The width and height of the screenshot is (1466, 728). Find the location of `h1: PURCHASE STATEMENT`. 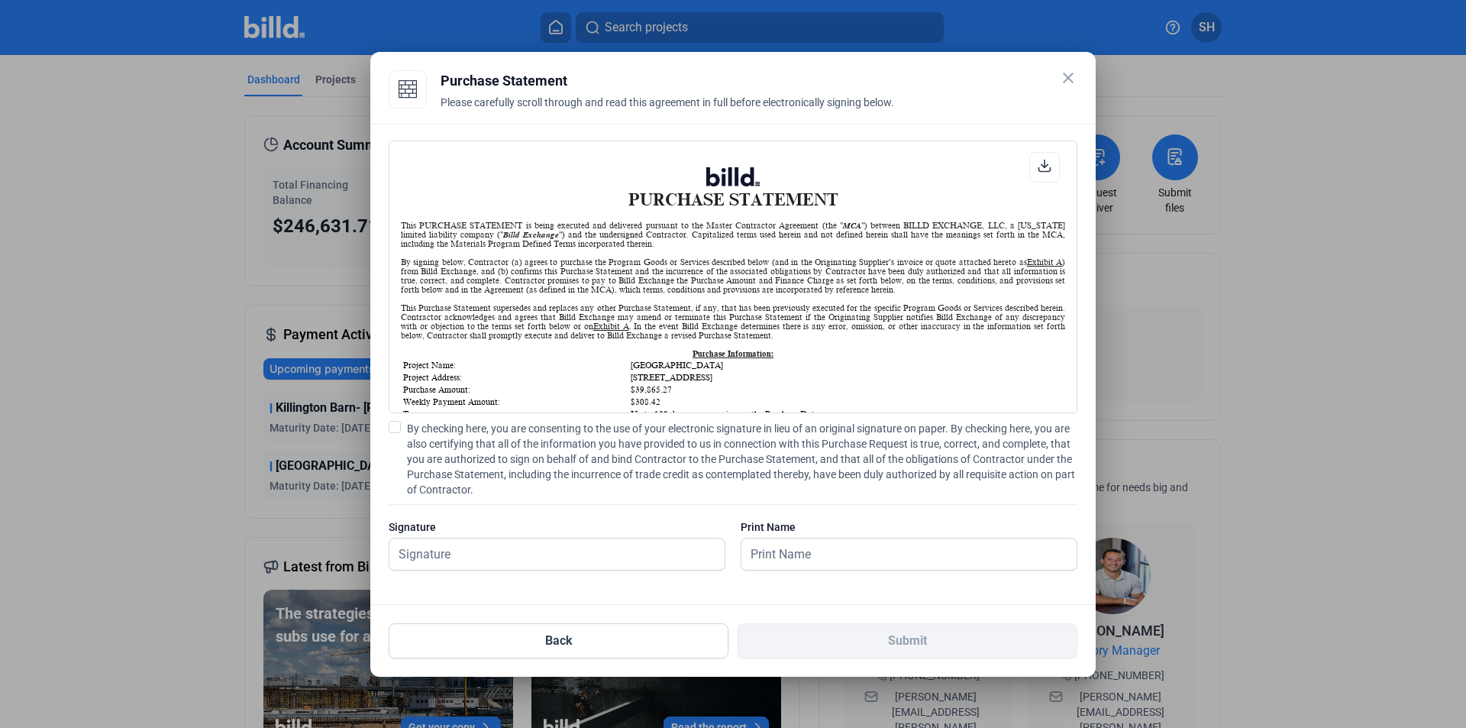

h1: PURCHASE STATEMENT is located at coordinates (733, 188).